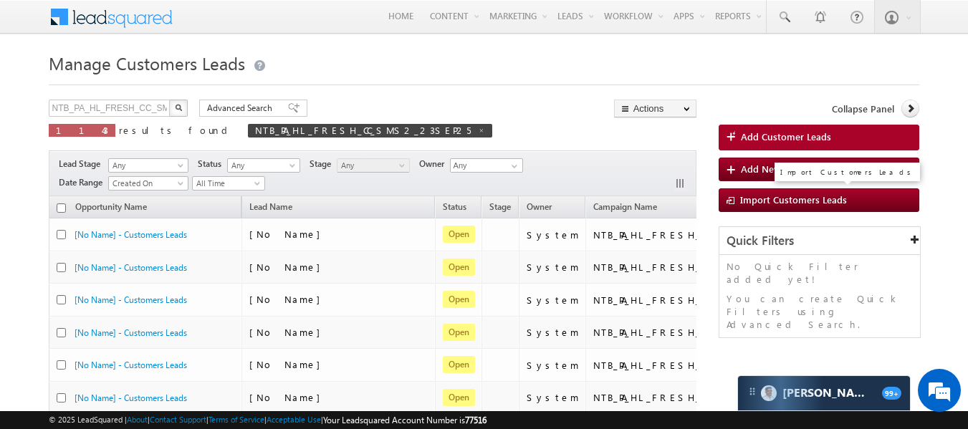 This screenshot has height=429, width=968. What do you see at coordinates (82, 164) in the screenshot?
I see `span: Lead Stage` at bounding box center [82, 164].